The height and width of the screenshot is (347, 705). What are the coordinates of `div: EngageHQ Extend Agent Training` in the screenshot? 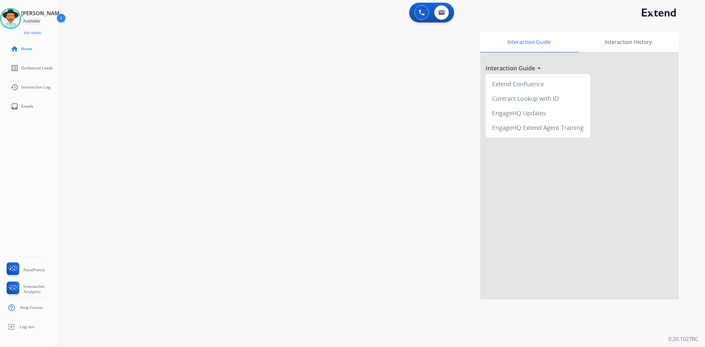 It's located at (538, 128).